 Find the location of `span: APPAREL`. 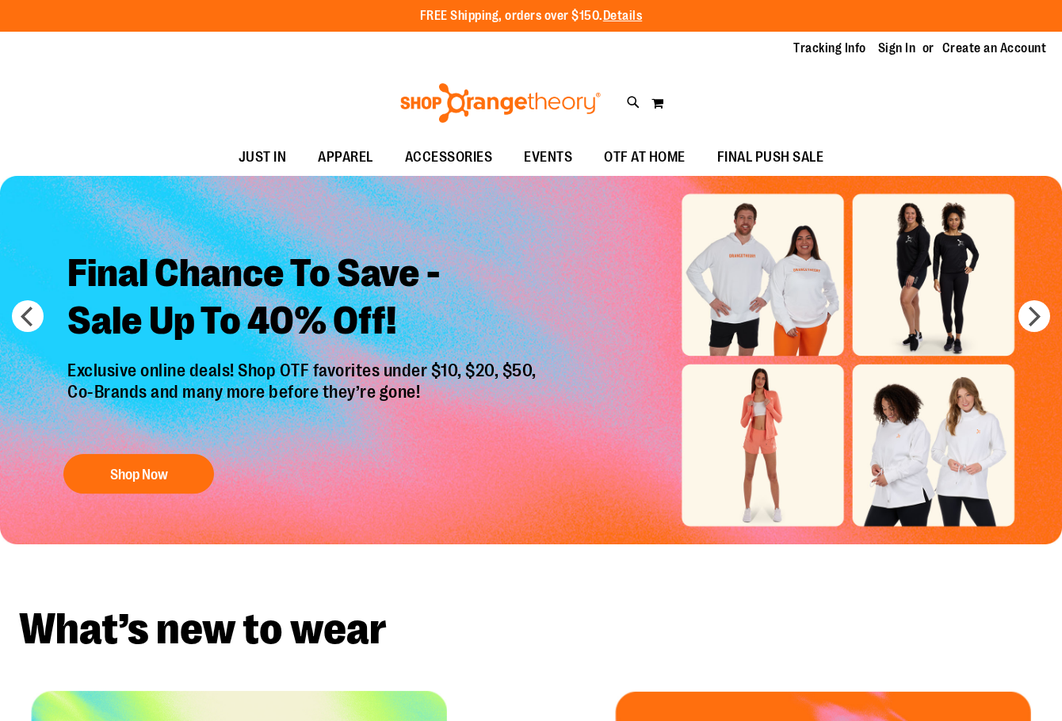

span: APPAREL is located at coordinates (345, 157).